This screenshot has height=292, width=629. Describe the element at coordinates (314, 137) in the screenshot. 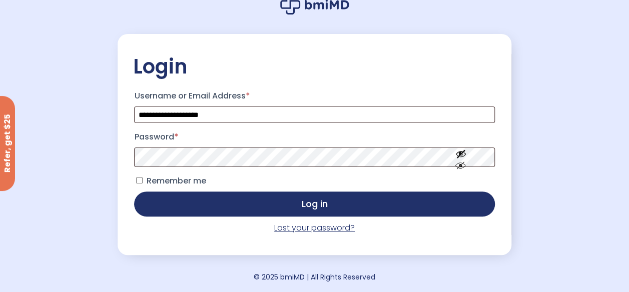

I see `label: Password` at that location.